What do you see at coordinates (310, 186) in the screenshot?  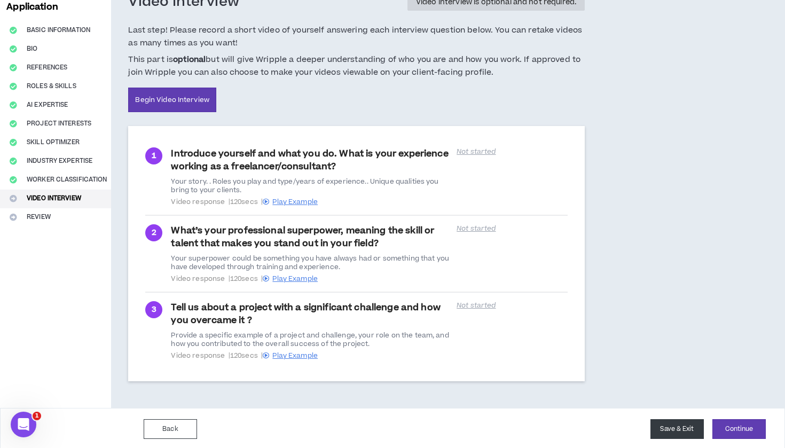 I see `div: Your story. . Roles you play and type/years of experience.. Unique qualities you bring to your cl...` at bounding box center [310, 186].